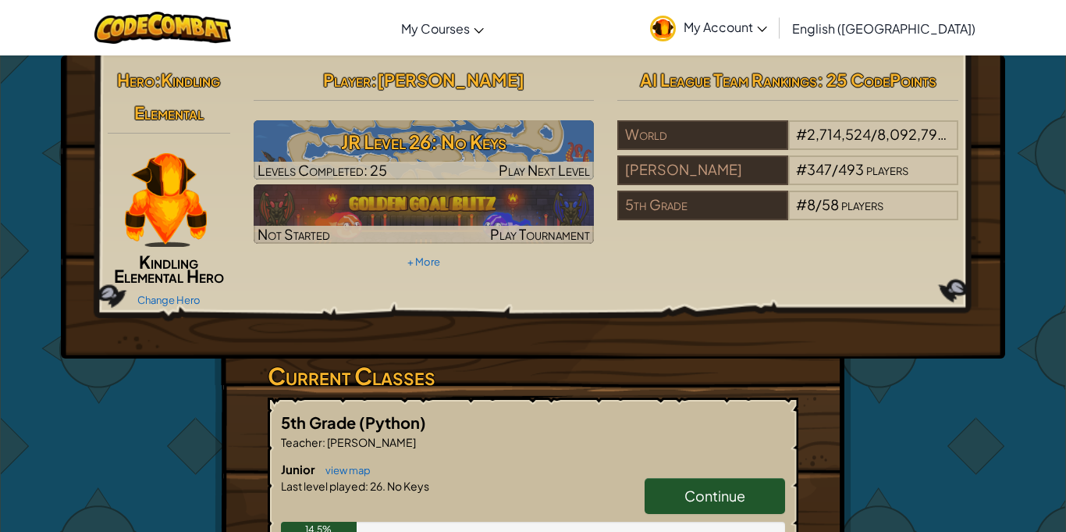  What do you see at coordinates (165, 200) in the screenshot?
I see `img: KindlingElementalPaperDoll.png` at bounding box center [165, 200].